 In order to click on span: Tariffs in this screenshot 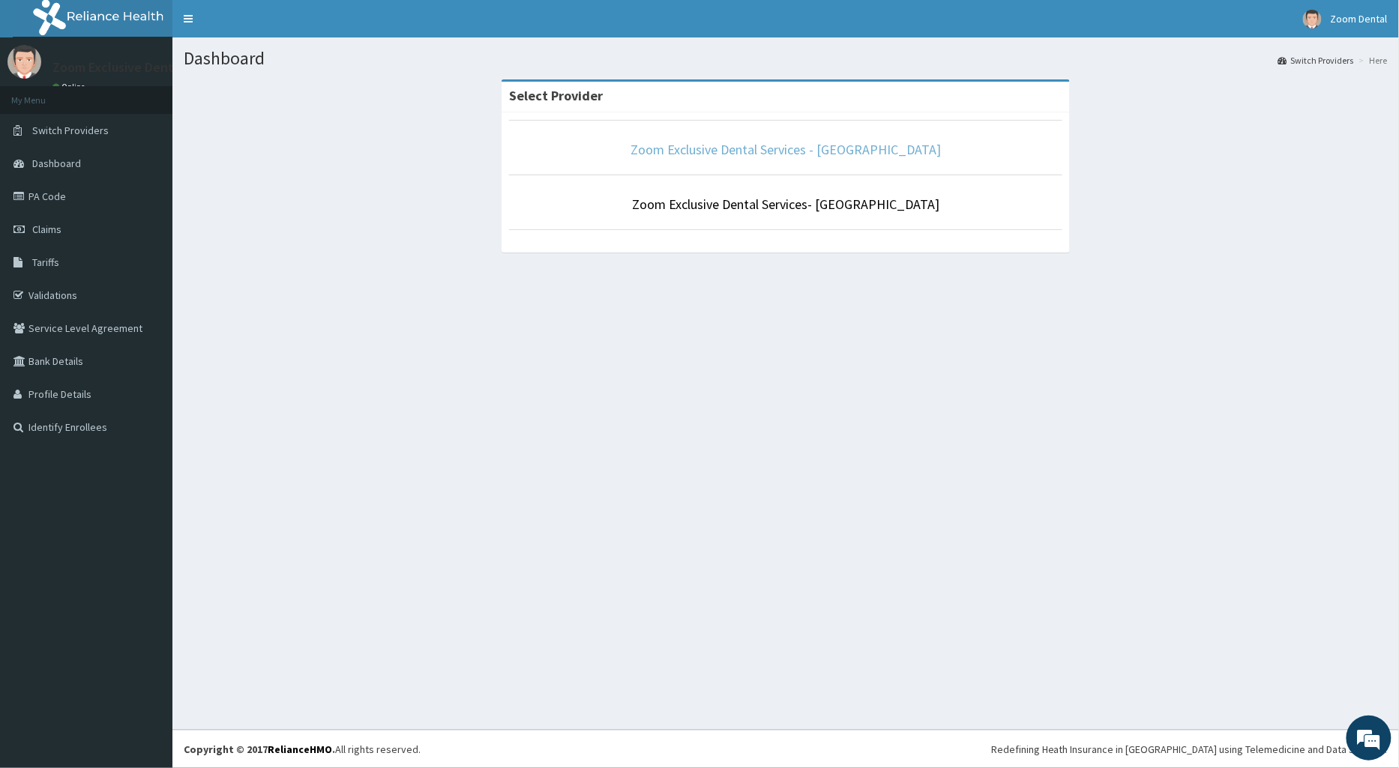, I will do `click(46, 262)`.